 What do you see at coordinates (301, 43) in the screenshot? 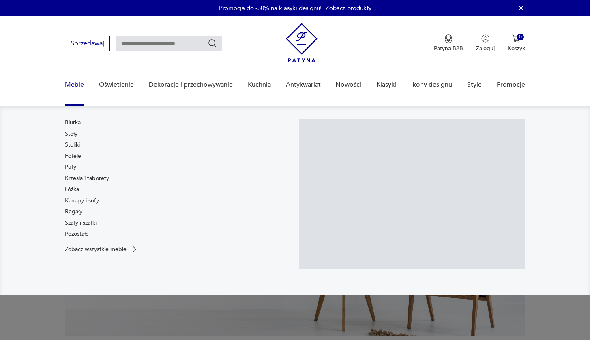
I see `img: Patyna - sklep z meblami i dekoracjami vintage` at bounding box center [301, 43].